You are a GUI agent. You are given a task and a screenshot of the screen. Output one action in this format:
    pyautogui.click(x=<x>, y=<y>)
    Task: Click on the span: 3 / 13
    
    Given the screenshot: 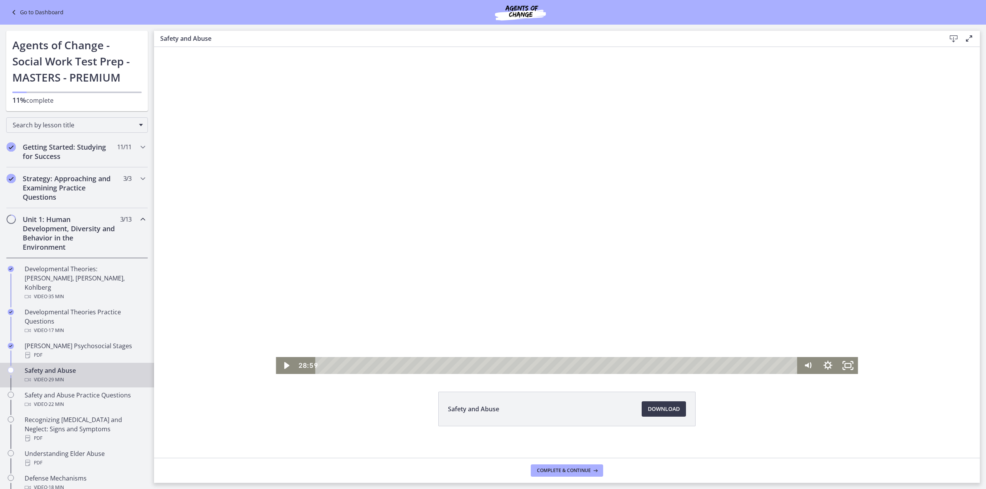 What is the action you would take?
    pyautogui.click(x=125, y=219)
    